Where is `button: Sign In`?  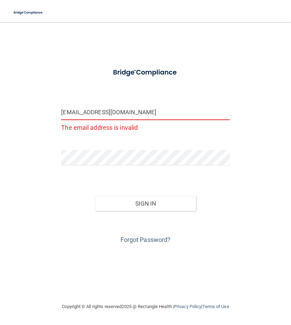 button: Sign In is located at coordinates (146, 203).